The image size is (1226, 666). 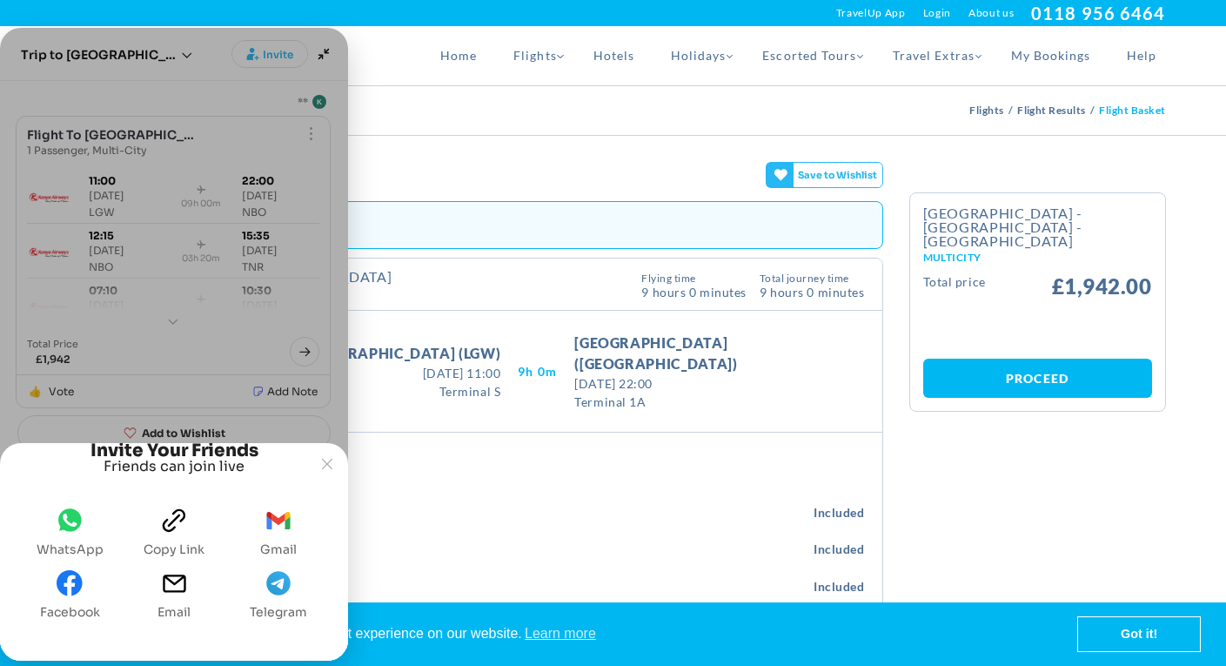 I want to click on h4: Included baggage, so click(x=472, y=454).